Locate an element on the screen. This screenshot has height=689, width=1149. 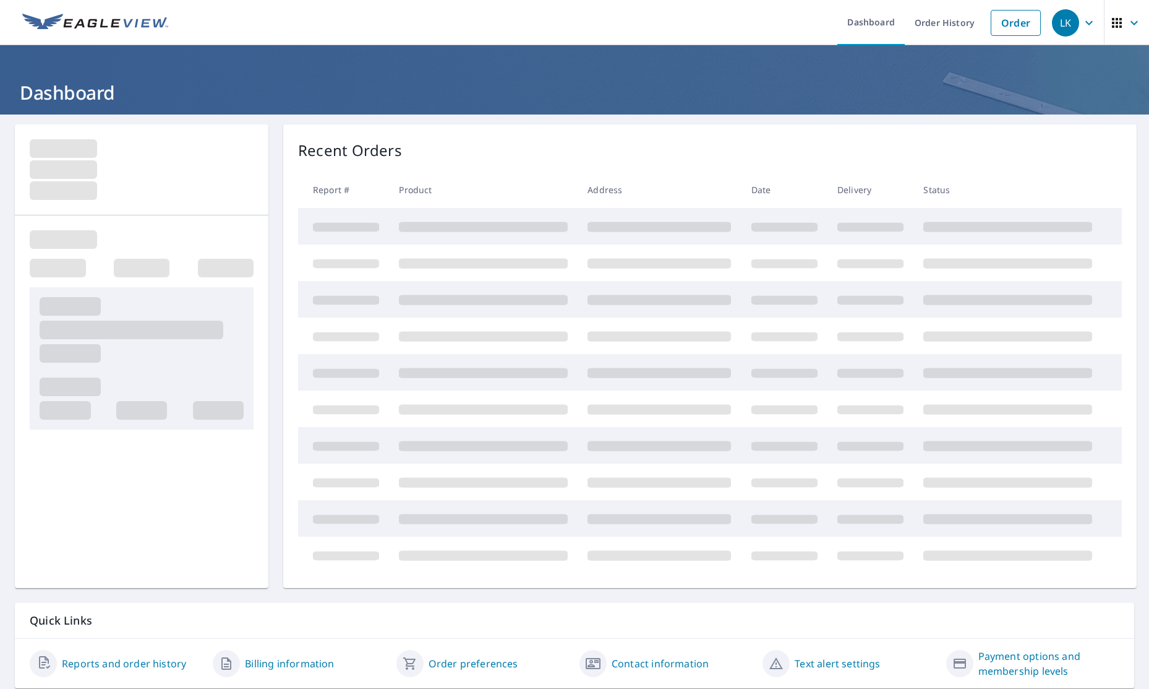
img: EV Logo is located at coordinates (95, 23).